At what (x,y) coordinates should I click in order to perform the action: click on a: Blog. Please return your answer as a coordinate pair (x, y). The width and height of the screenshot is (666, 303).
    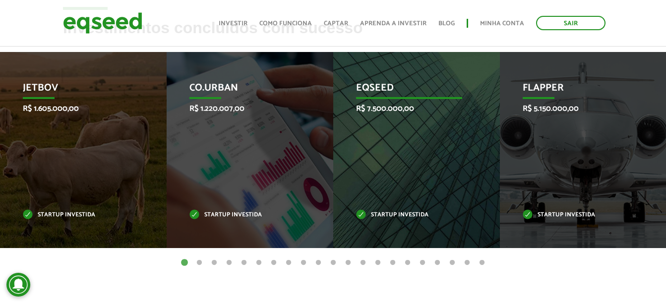
    Looking at the image, I should click on (446, 23).